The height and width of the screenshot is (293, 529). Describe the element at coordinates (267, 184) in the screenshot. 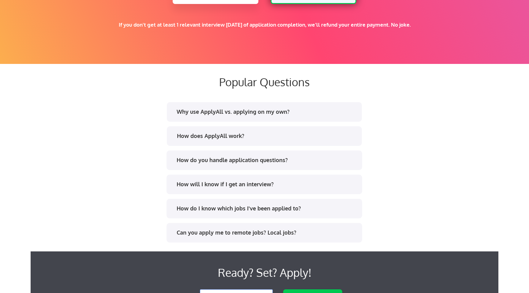

I see `div: How will I know if I get an interview?` at that location.